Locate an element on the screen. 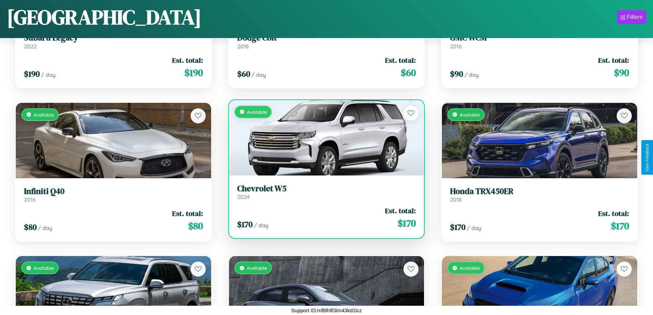  p: Support ID: mf8lhlll3im43kd1lcz is located at coordinates (327, 310).